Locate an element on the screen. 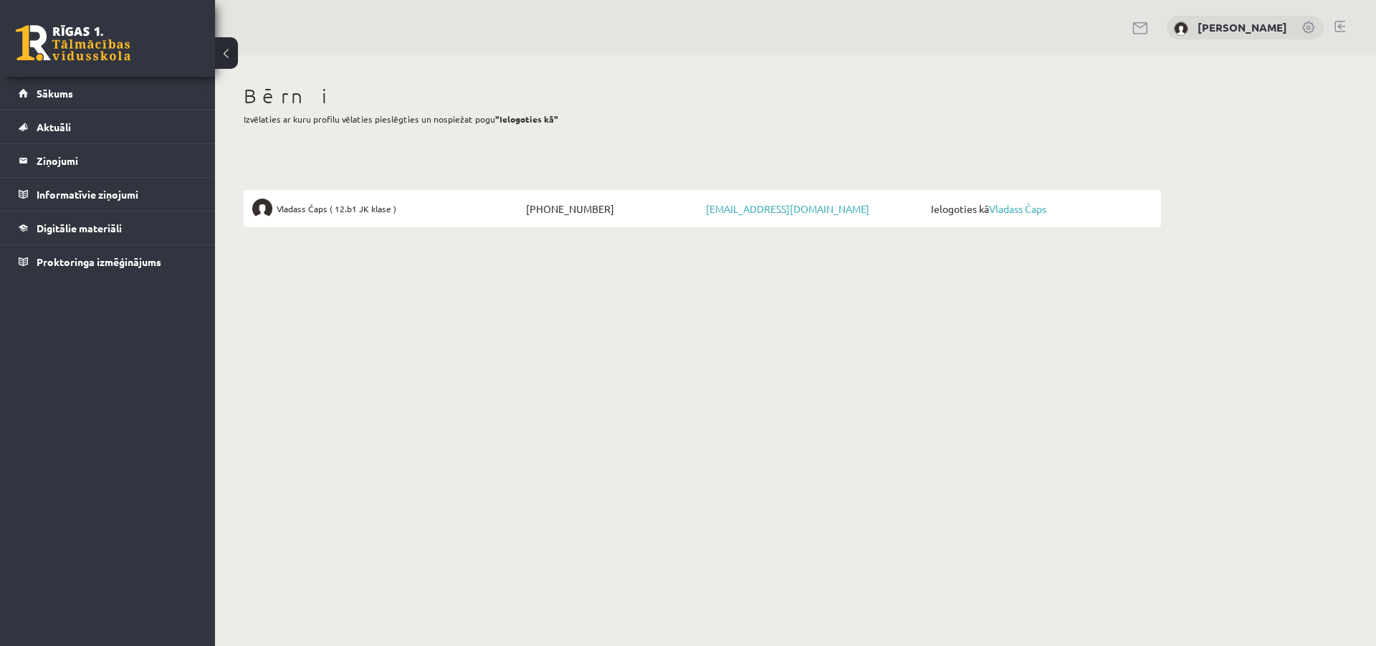 Image resolution: width=1376 pixels, height=646 pixels. img: Jūlija Čapa is located at coordinates (1181, 29).